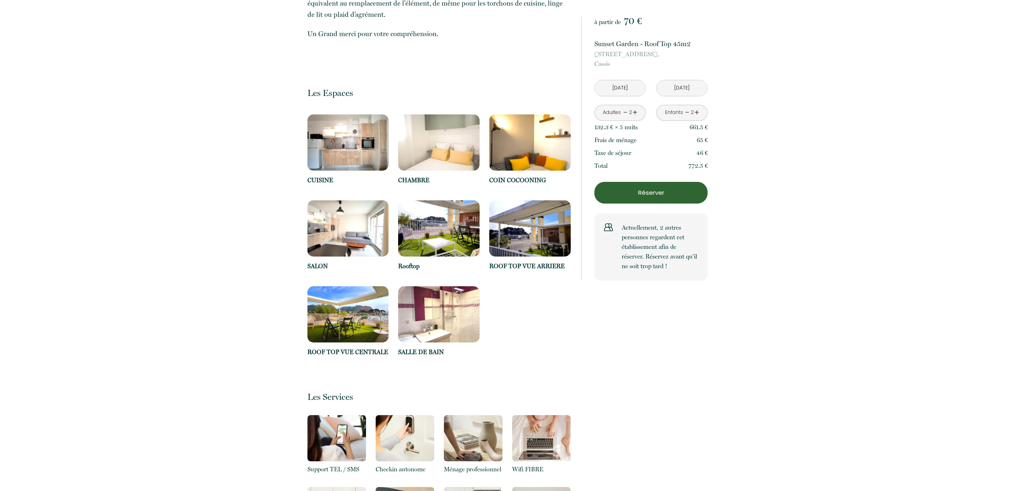 The height and width of the screenshot is (491, 1015). I want to click on p: Les Services, so click(439, 397).